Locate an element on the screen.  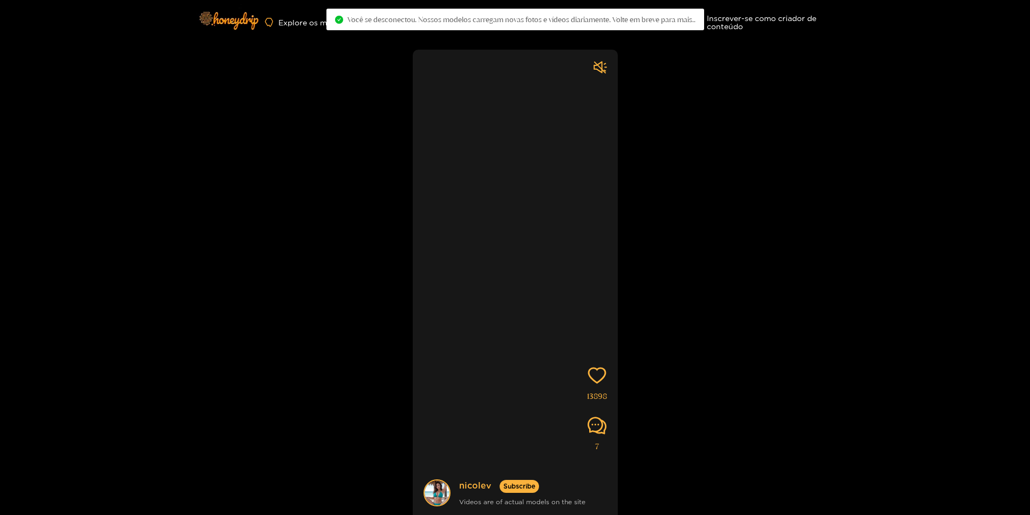
button: Subscribe is located at coordinates (519, 486).